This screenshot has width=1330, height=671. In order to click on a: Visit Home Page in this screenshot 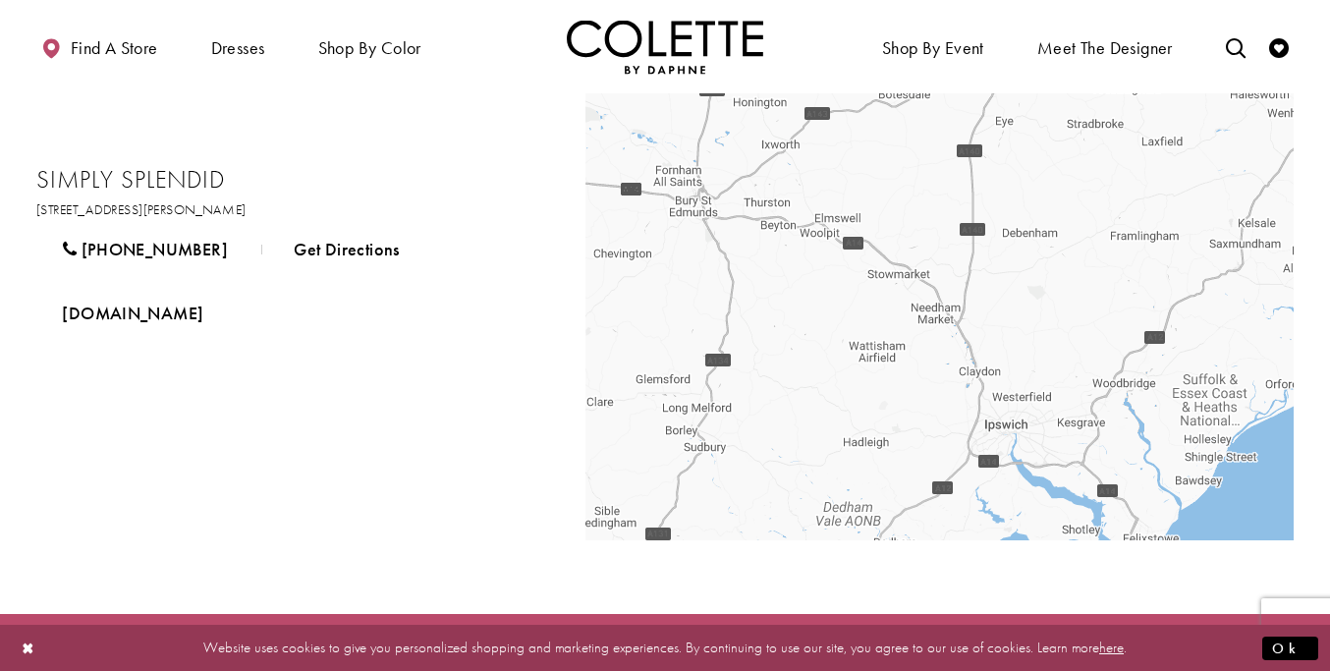, I will do `click(665, 46)`.